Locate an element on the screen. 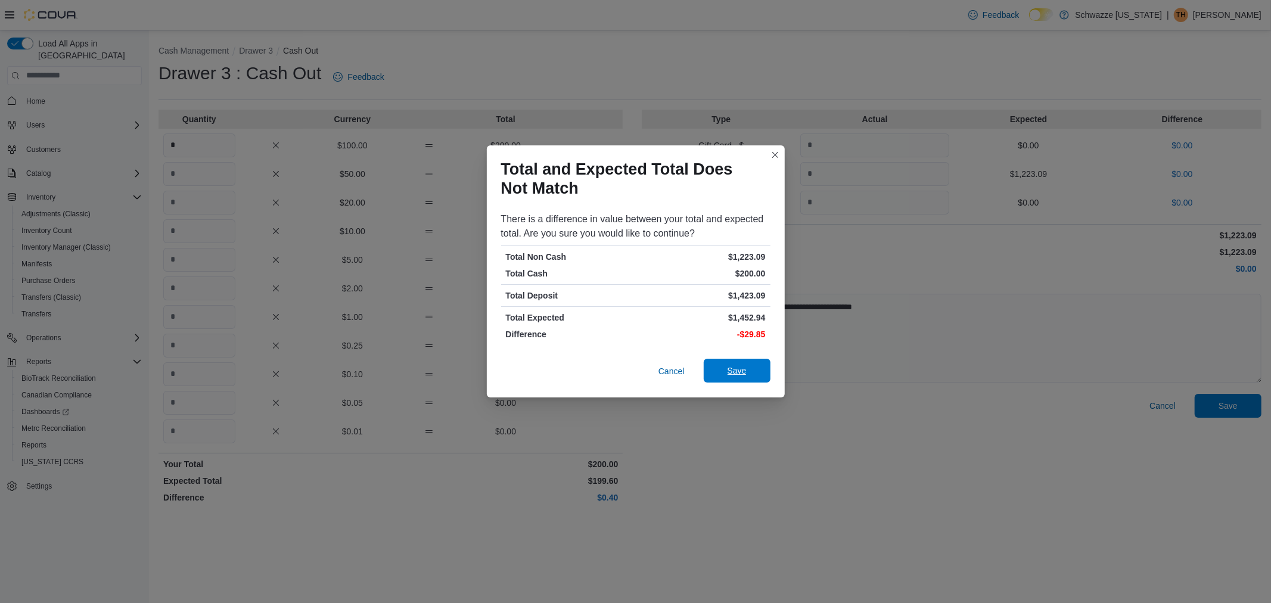 The image size is (1271, 603). h1: Total and Expected Total Does Not Match is located at coordinates (631, 179).